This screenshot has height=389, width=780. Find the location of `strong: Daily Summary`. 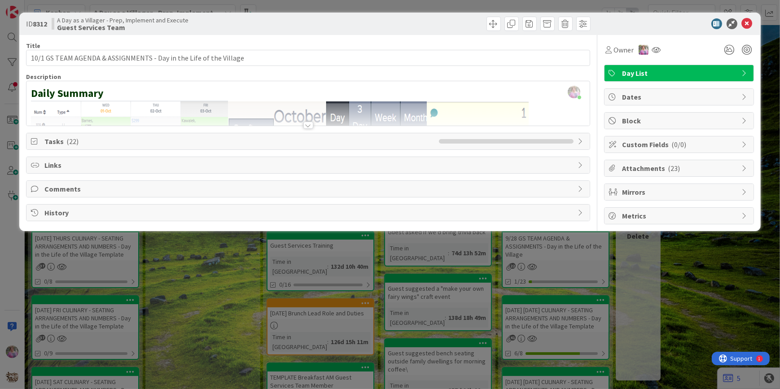

strong: Daily Summary is located at coordinates (67, 93).